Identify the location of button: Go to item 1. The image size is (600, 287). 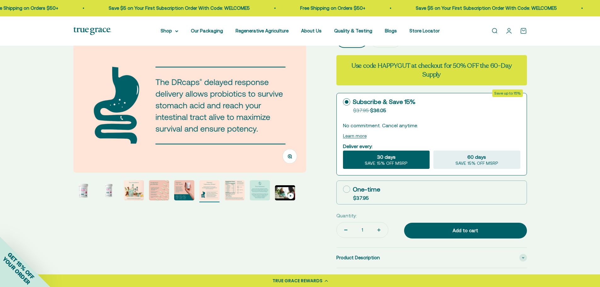
(83, 191).